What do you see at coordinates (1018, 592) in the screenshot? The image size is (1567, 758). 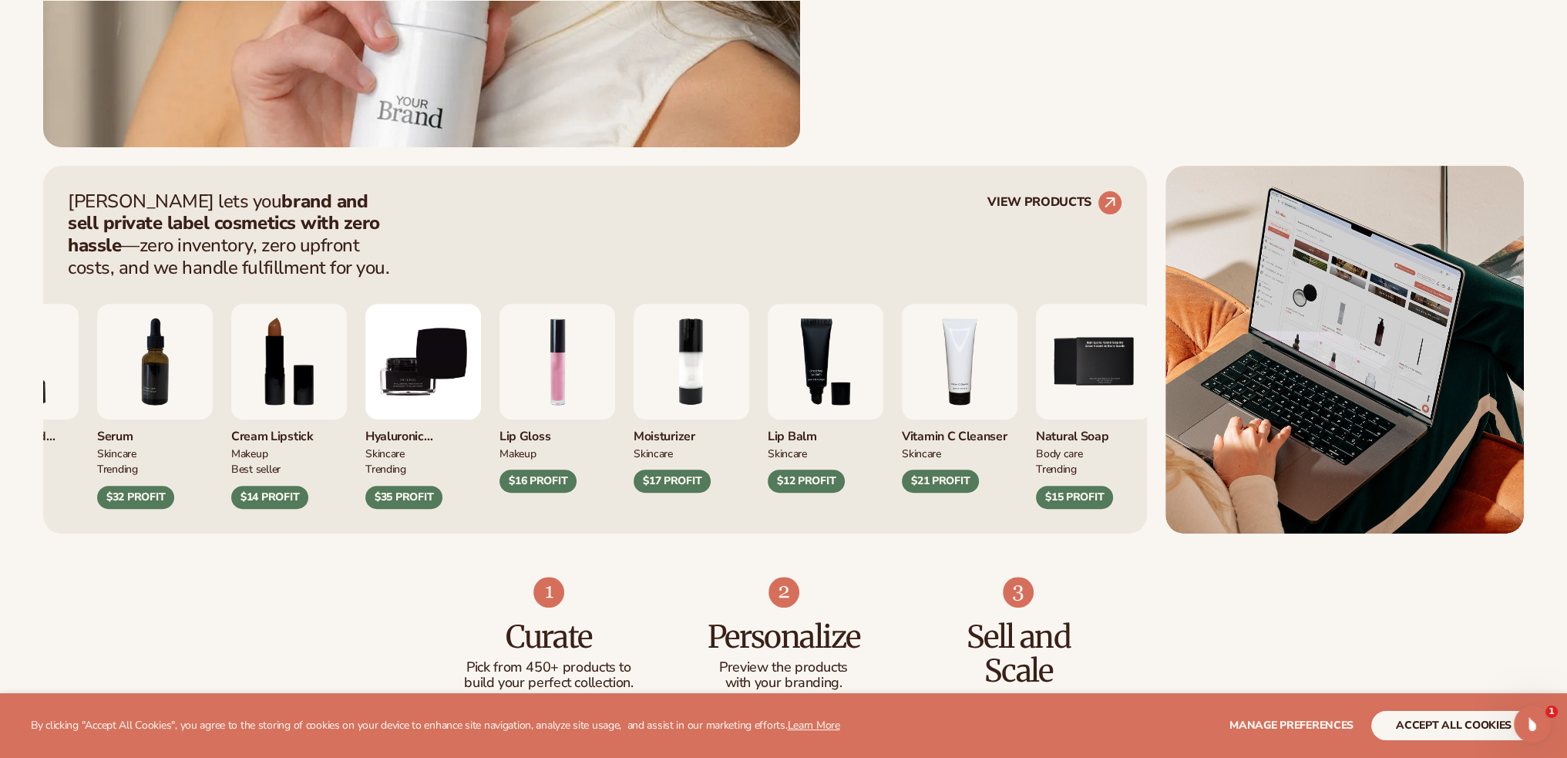 I see `img: Shopify Image 9` at bounding box center [1018, 592].